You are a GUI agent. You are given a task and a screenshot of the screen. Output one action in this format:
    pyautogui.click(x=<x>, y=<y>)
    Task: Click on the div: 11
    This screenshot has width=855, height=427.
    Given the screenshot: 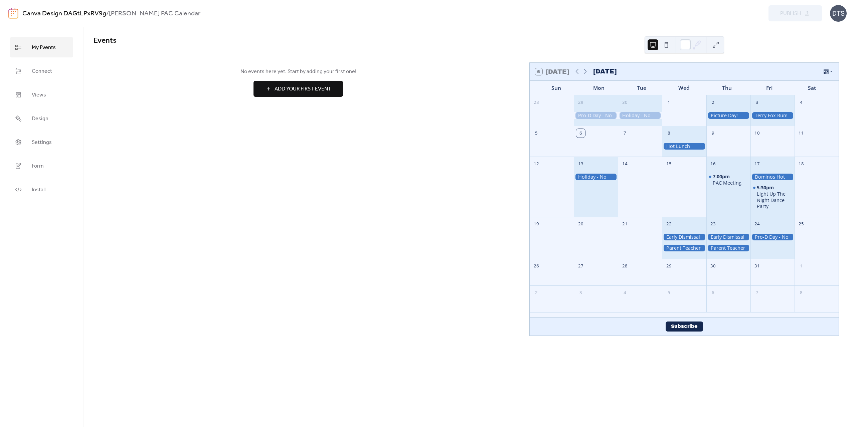 What is the action you would take?
    pyautogui.click(x=801, y=133)
    